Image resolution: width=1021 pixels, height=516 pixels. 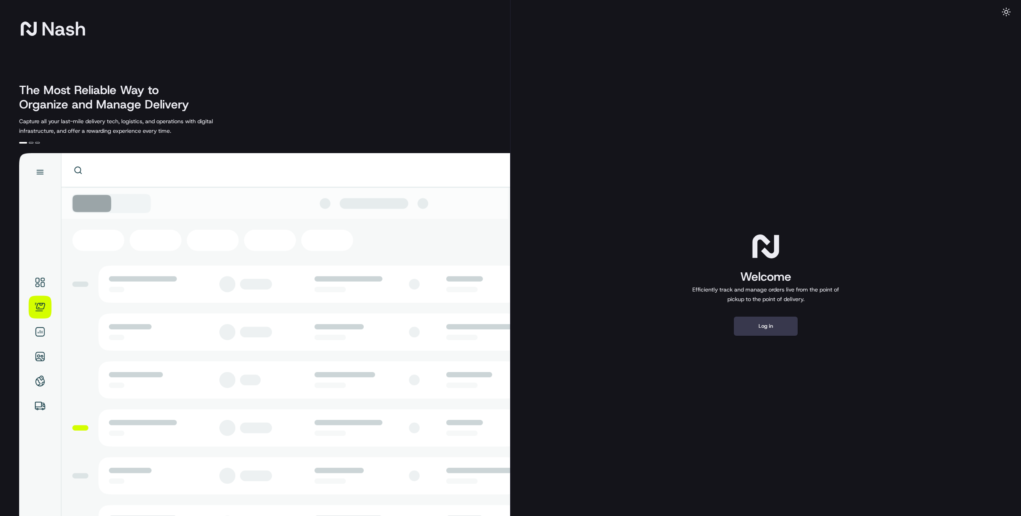 What do you see at coordinates (108, 97) in the screenshot?
I see `h2: The Most Reliable Way to Organize and Manage Delivery` at bounding box center [108, 97].